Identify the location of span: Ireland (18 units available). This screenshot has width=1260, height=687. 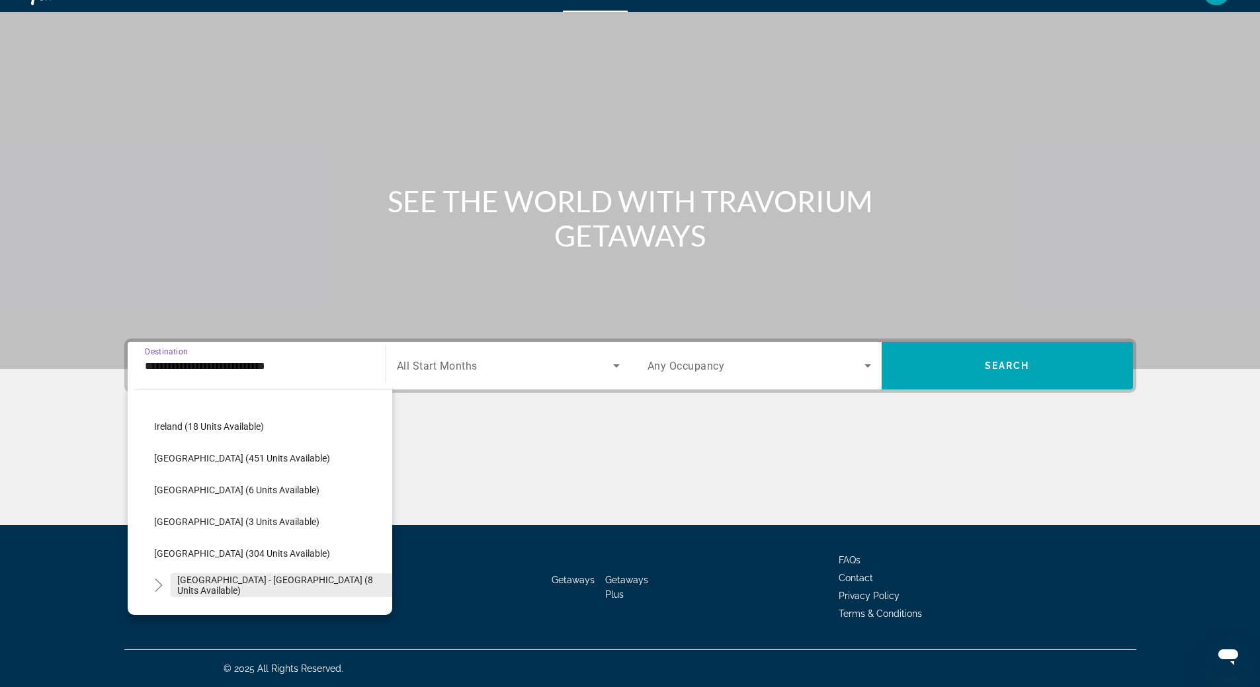
(209, 427).